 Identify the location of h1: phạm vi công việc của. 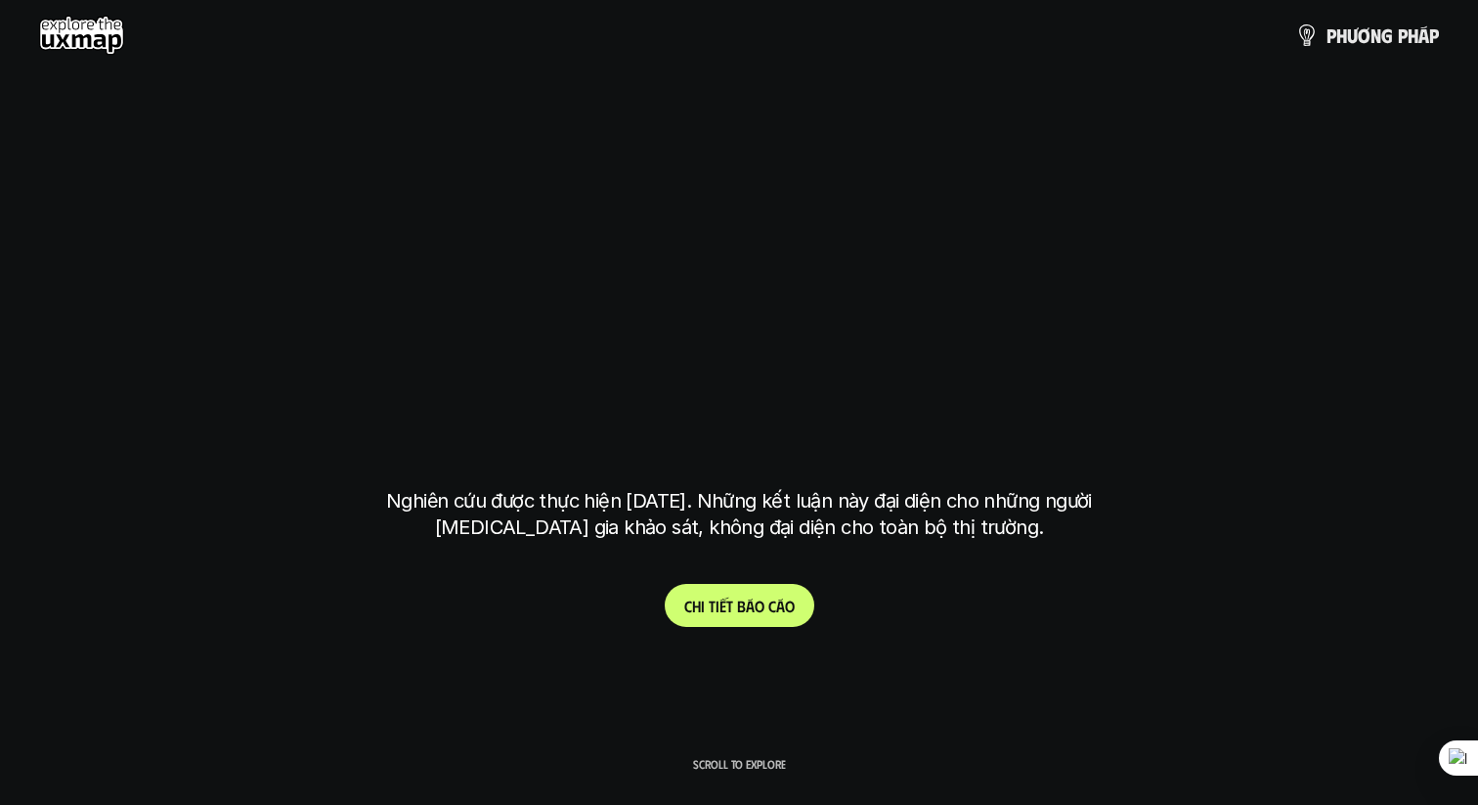
(739, 268).